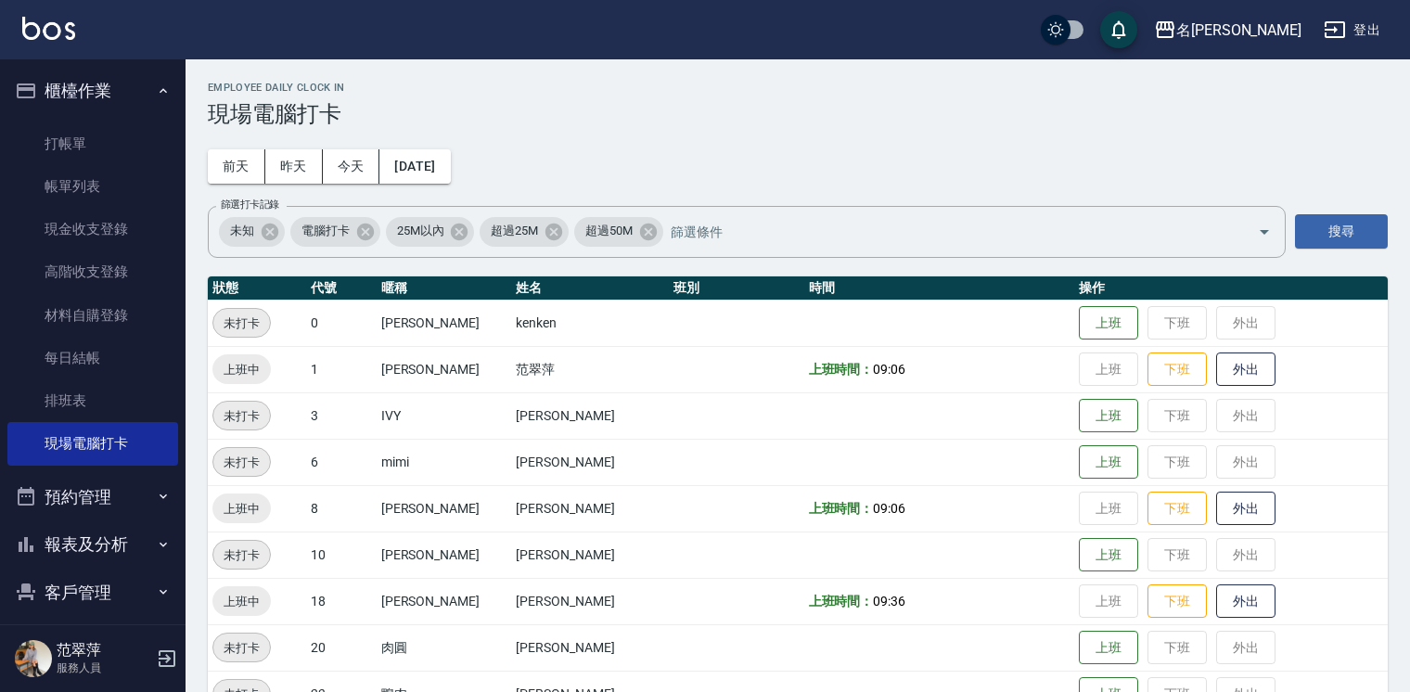  I want to click on a: 材料自購登錄, so click(93, 315).